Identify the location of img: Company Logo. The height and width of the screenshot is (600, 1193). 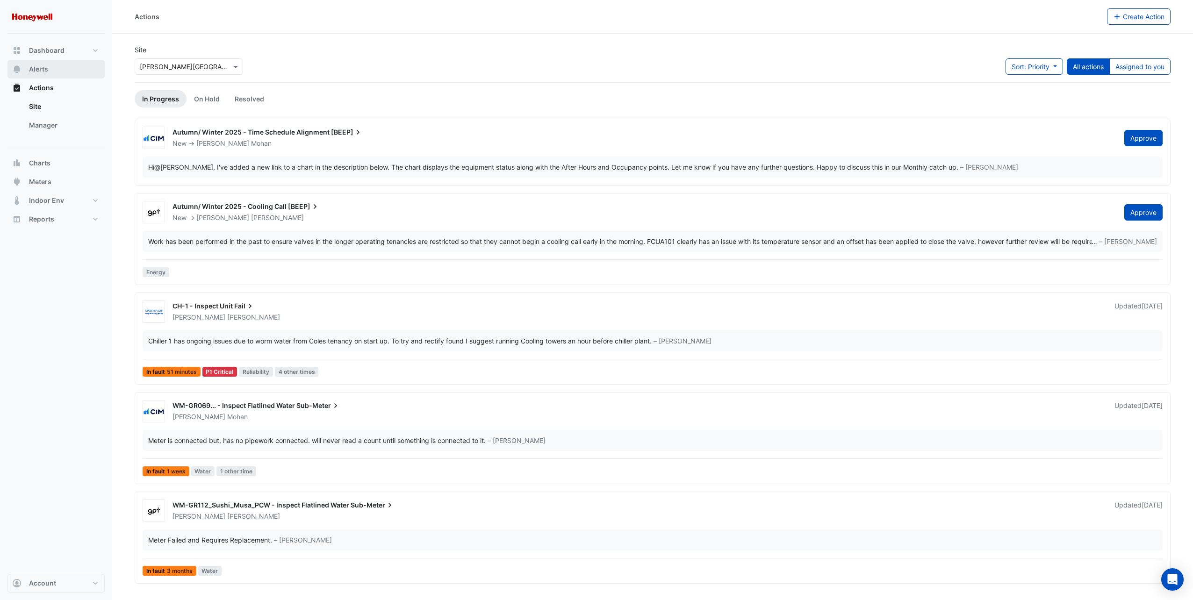
(32, 17).